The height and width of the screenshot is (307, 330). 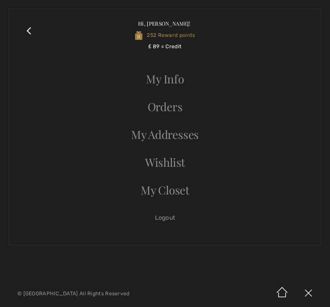 I want to click on span: 252 Reward points, so click(x=165, y=35).